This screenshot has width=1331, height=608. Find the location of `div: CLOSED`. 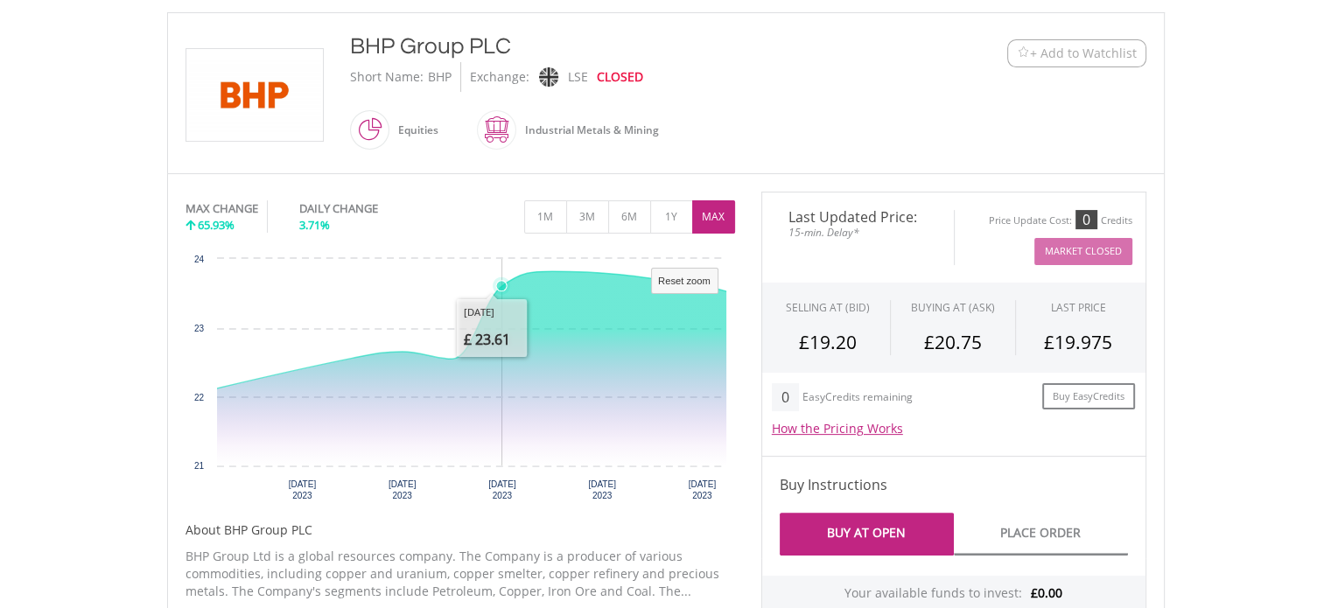

div: CLOSED is located at coordinates (619, 77).